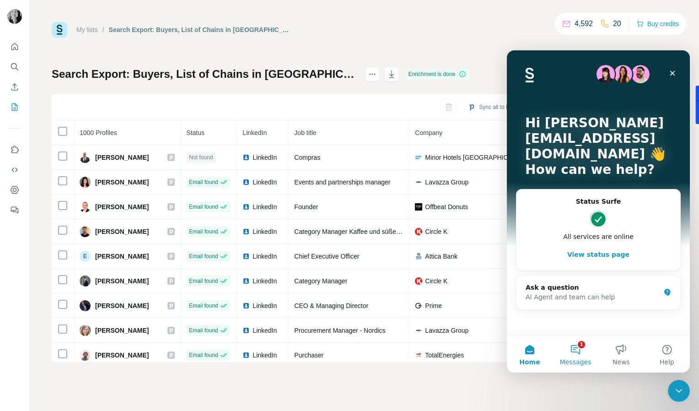  I want to click on p: 20, so click(617, 24).